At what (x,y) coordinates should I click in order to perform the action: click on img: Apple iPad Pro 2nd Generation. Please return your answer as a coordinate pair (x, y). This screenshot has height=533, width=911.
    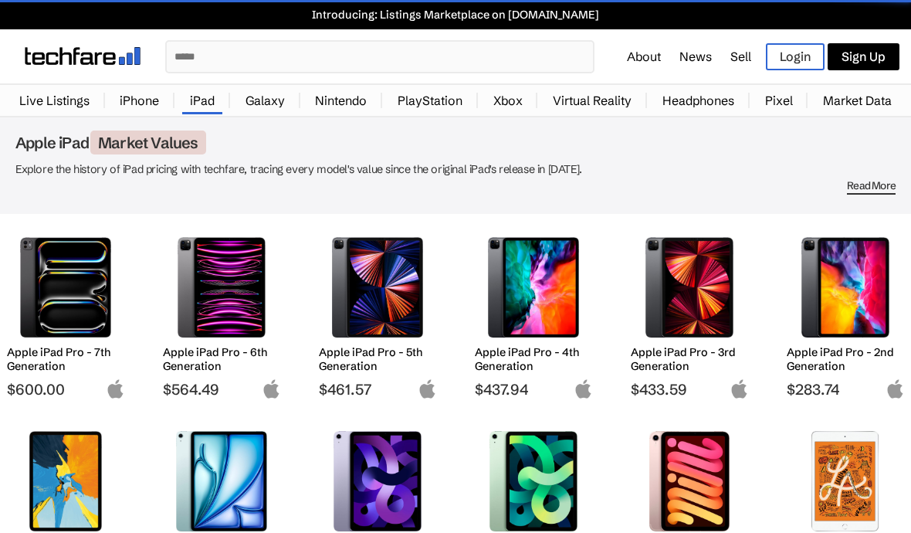
    Looking at the image, I should click on (845, 287).